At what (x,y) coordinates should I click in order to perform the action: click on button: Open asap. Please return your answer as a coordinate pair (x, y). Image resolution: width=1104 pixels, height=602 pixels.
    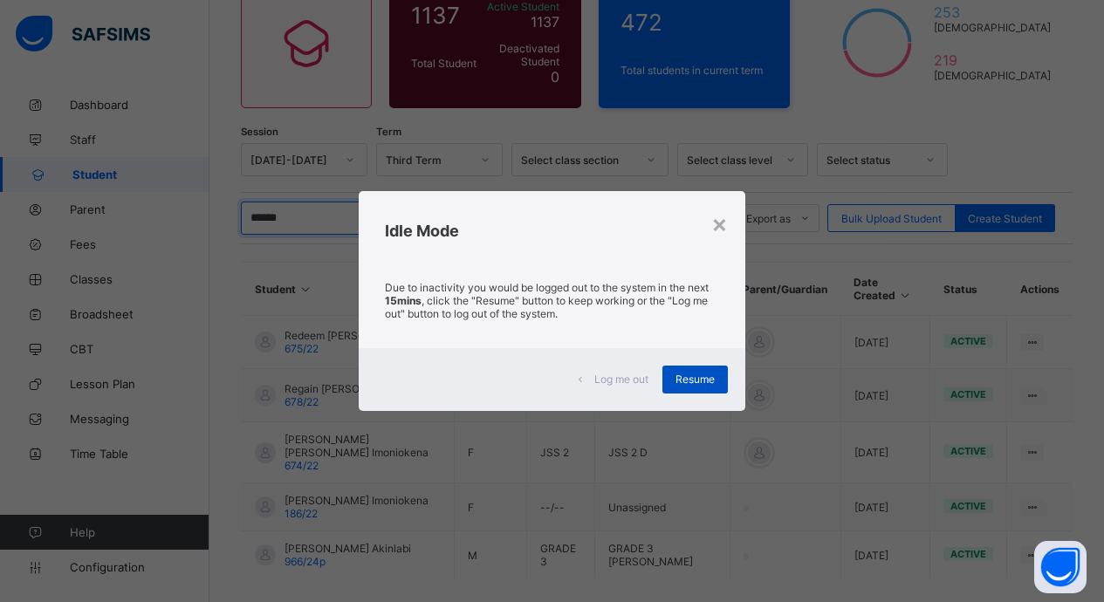
    Looking at the image, I should click on (1060, 567).